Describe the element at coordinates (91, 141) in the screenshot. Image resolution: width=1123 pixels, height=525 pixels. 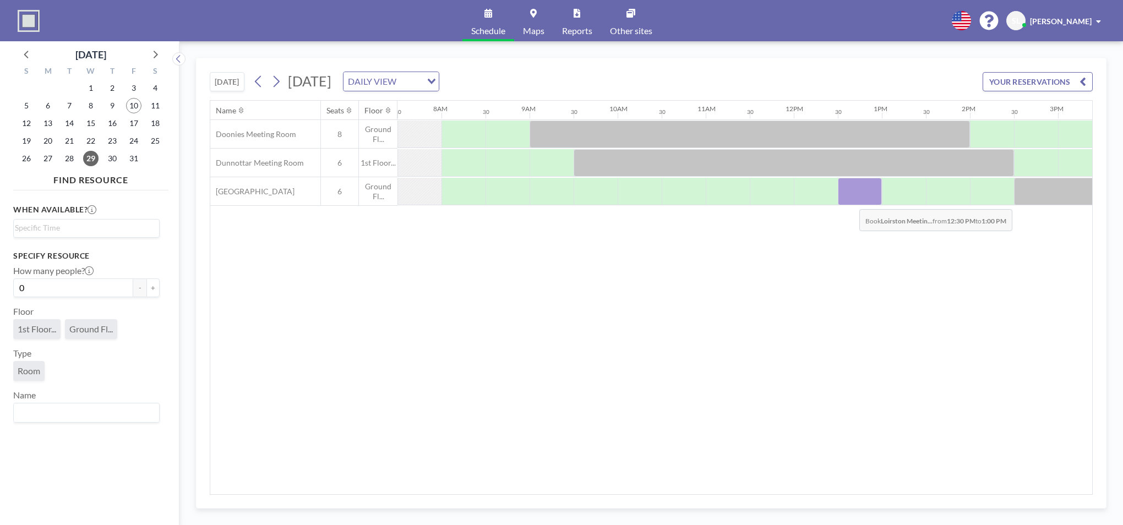
I see `span: Wednesday, October 22, 2025` at that location.